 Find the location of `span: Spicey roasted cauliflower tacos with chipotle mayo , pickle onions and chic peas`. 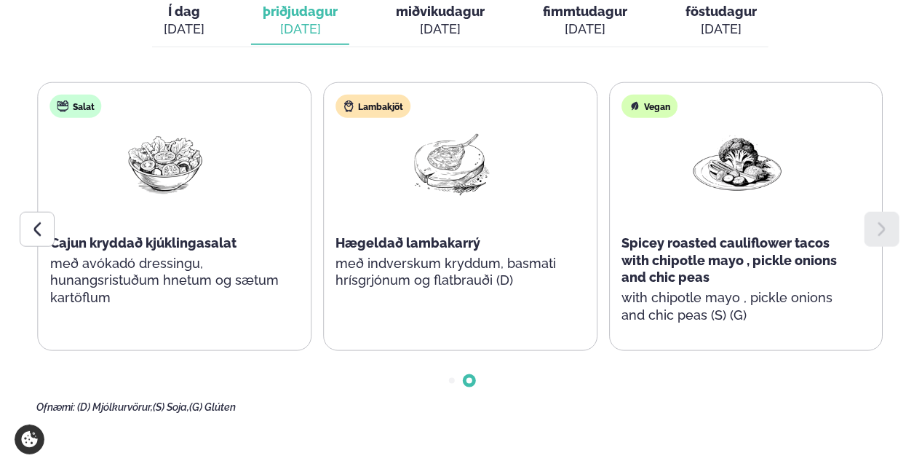

span: Spicey roasted cauliflower tacos with chipotle mayo , pickle onions and chic peas is located at coordinates (729, 260).